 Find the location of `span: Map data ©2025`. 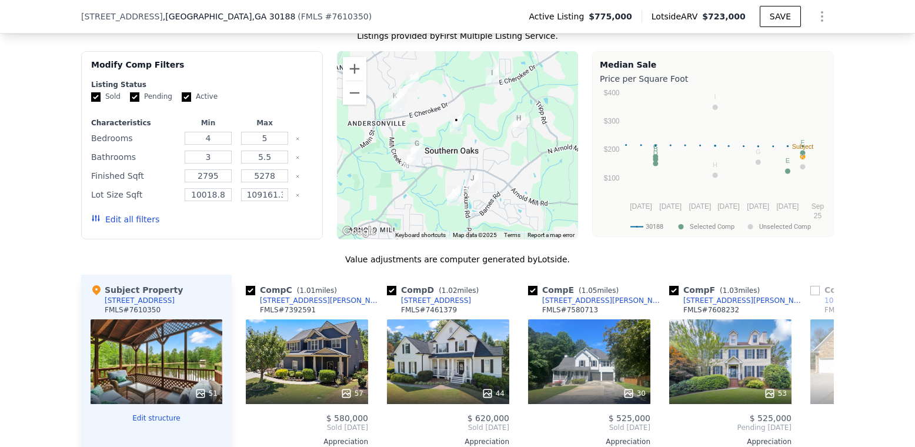

span: Map data ©2025 is located at coordinates (474, 235).